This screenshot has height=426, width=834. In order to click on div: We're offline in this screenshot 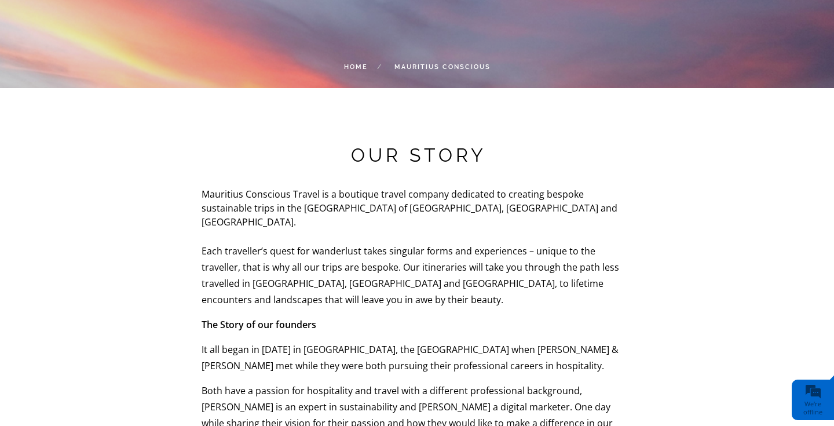, I will do `click(812, 408)`.